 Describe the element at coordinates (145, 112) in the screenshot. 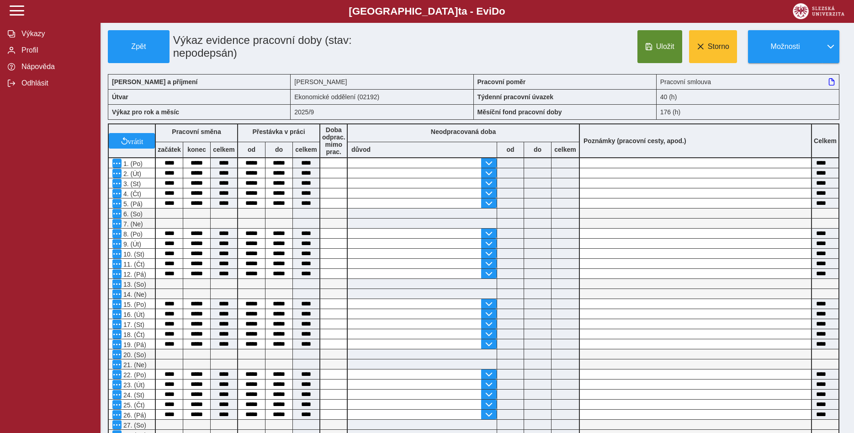

I see `b: Výkaz pro rok a měsíc` at that location.